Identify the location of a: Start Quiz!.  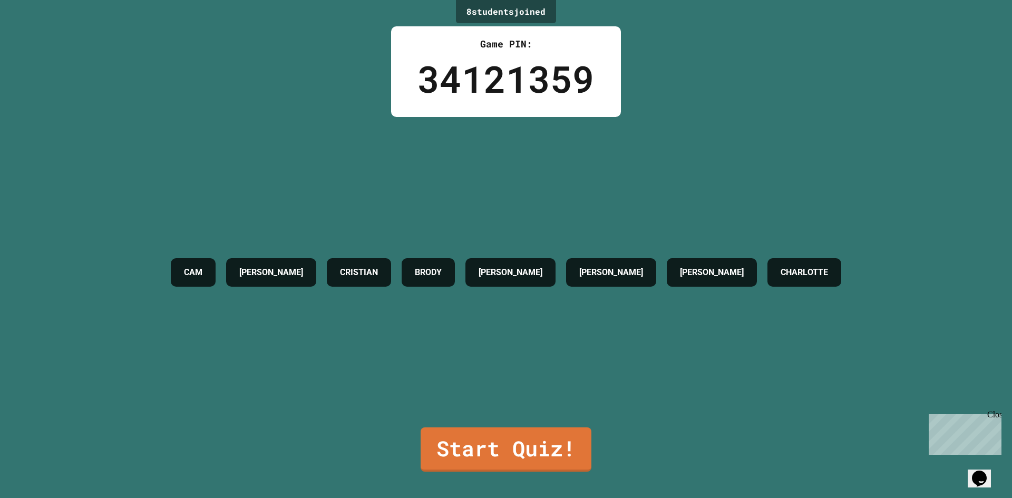
(506, 450).